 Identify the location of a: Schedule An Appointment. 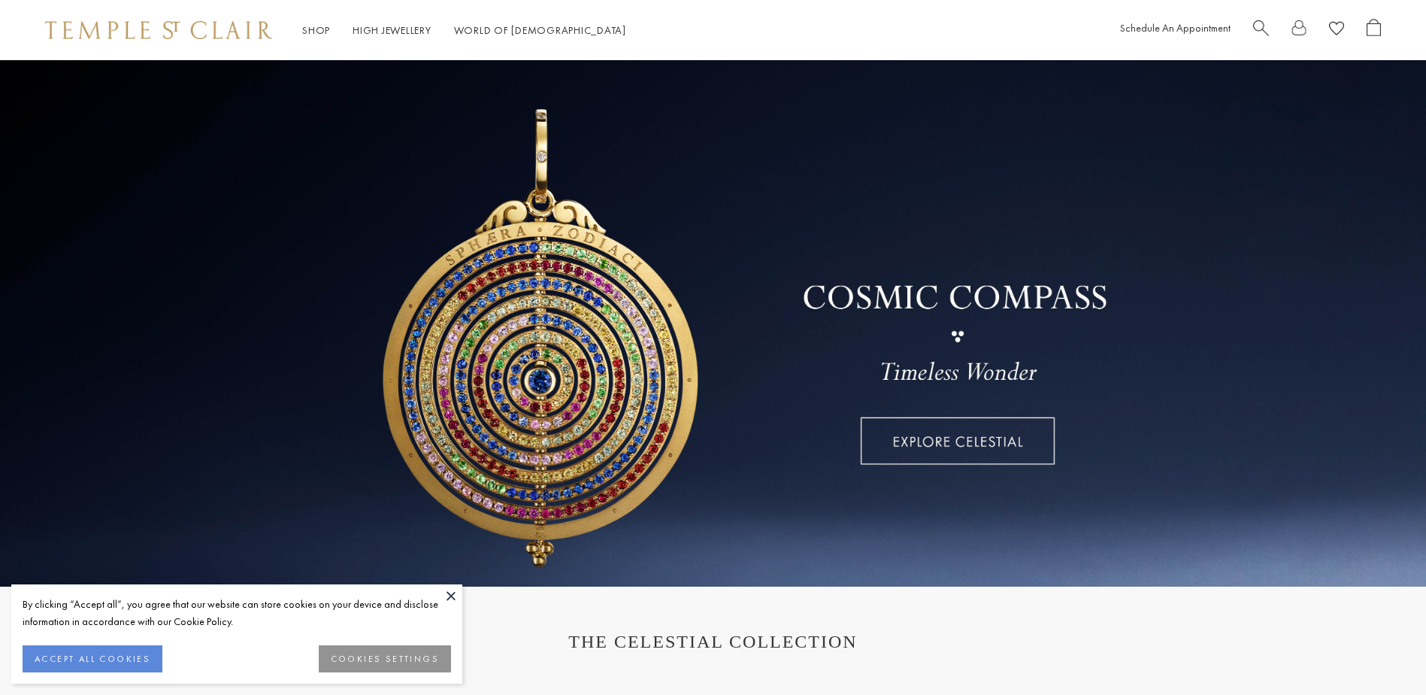
(1175, 28).